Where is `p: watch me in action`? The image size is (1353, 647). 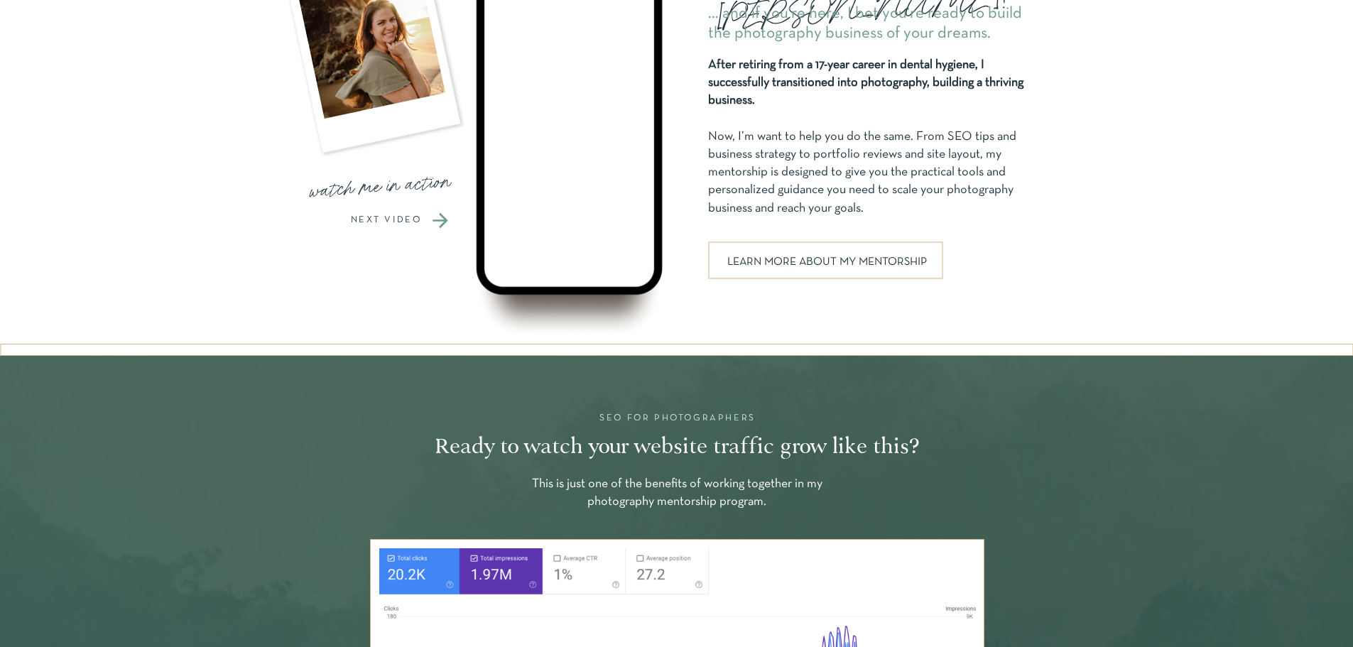 p: watch me in action is located at coordinates (369, 187).